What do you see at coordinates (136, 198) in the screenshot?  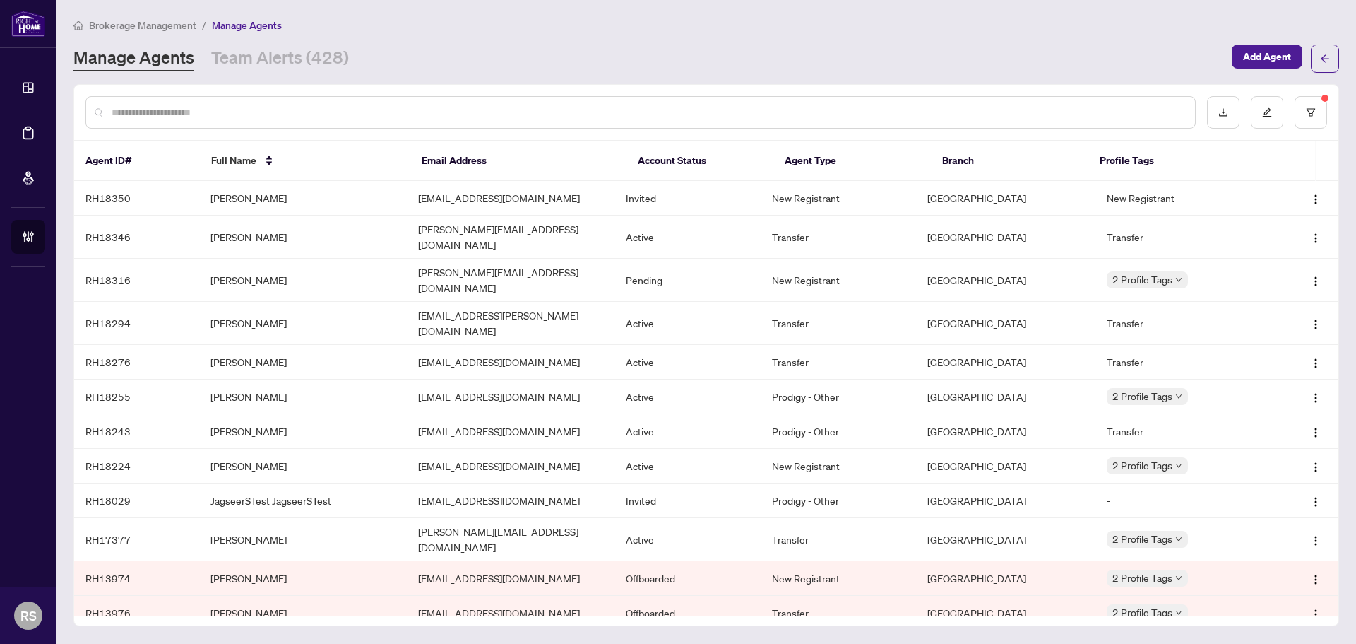 I see `td: RH18350` at bounding box center [136, 198].